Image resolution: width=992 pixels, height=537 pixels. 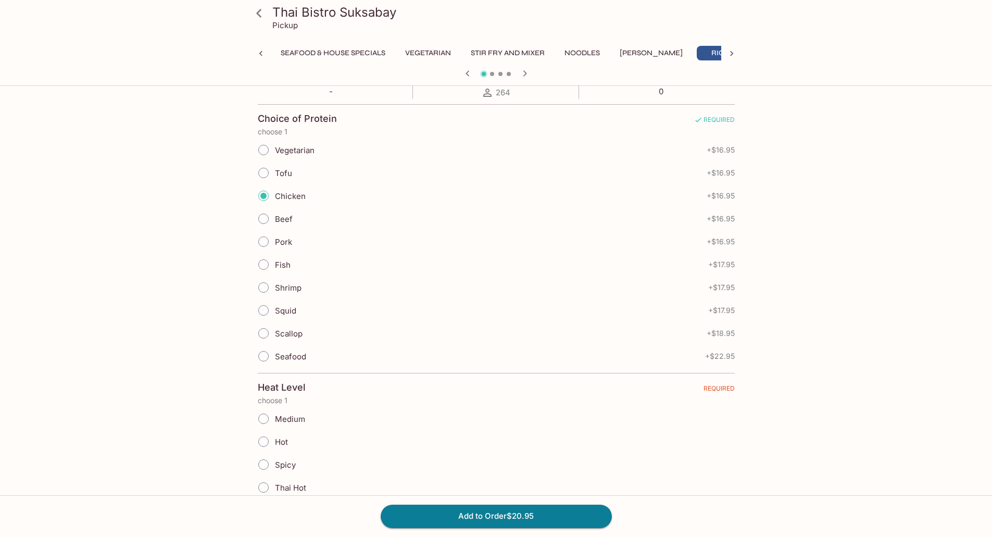 I want to click on span: Spicy, so click(x=285, y=465).